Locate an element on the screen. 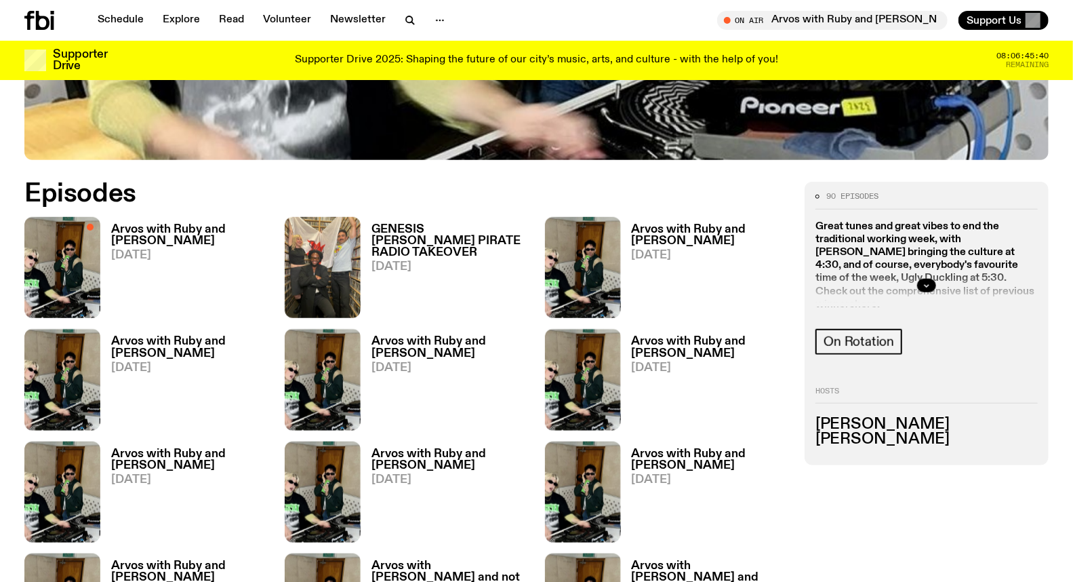  span: On Rotation is located at coordinates (859, 342).